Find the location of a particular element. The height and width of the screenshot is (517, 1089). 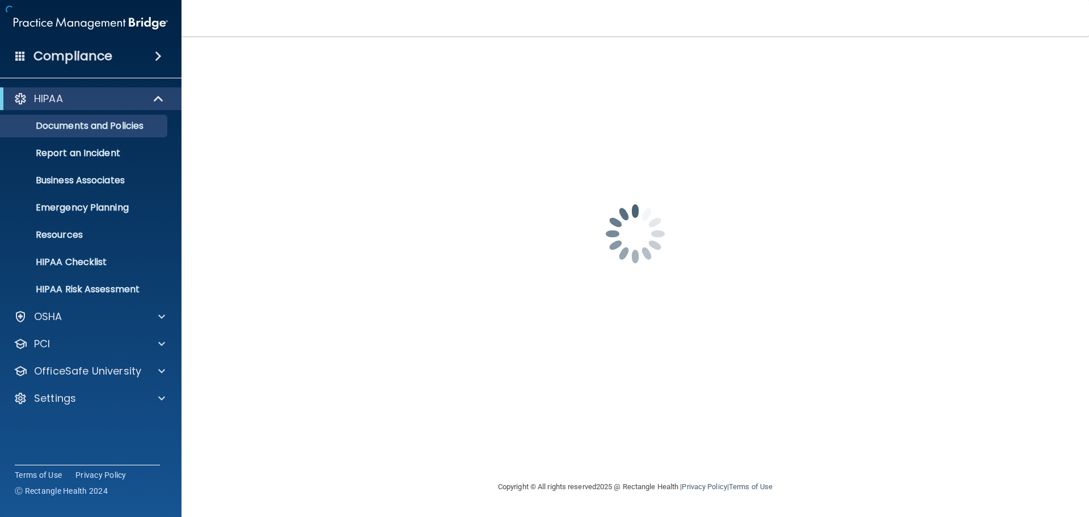

p: OfficeSafe University is located at coordinates (87, 371).